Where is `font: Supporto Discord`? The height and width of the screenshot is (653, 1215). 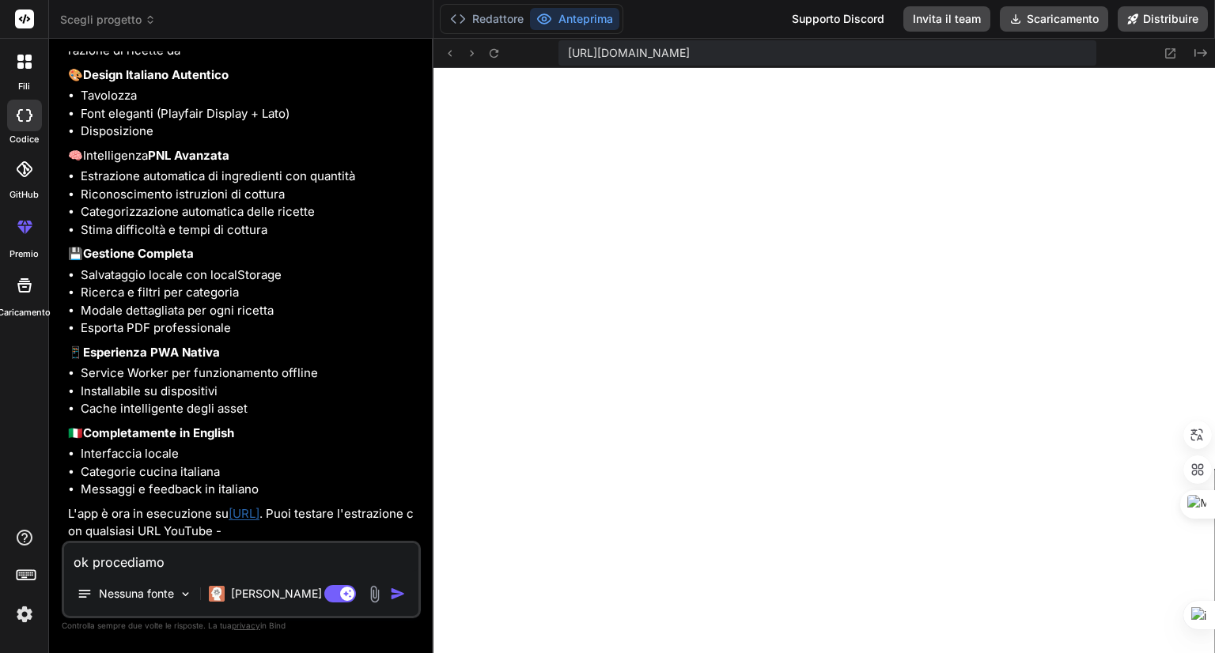 font: Supporto Discord is located at coordinates (838, 18).